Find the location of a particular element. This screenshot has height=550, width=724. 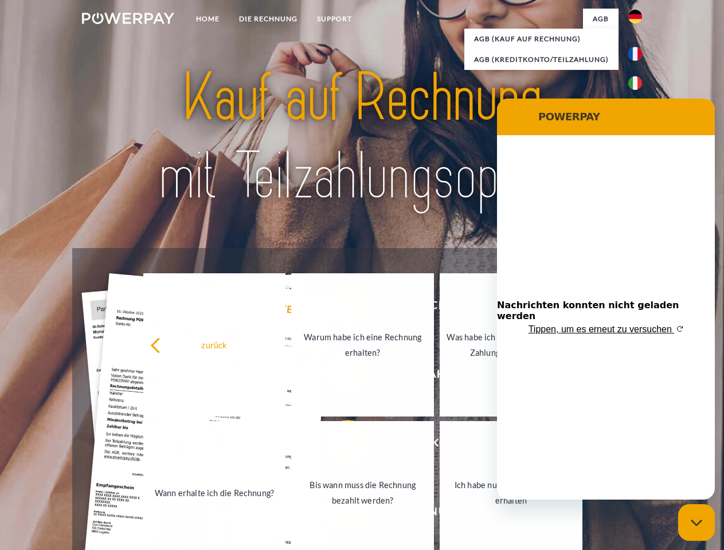

img: fr is located at coordinates (635, 54).